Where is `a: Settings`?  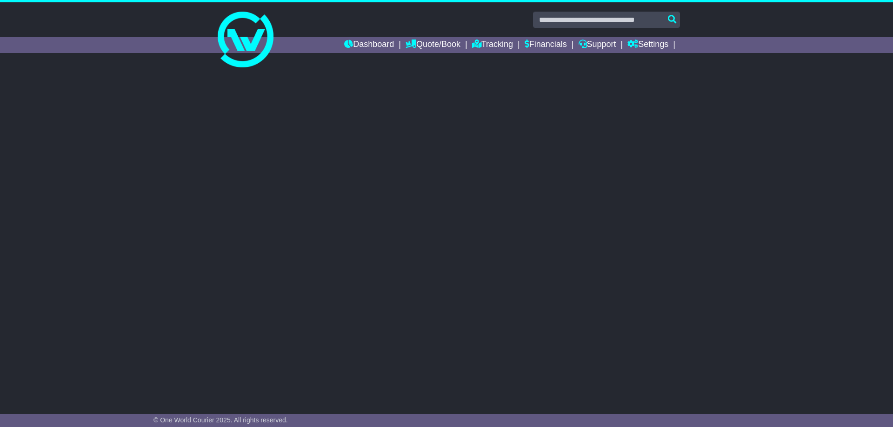
a: Settings is located at coordinates (648, 45).